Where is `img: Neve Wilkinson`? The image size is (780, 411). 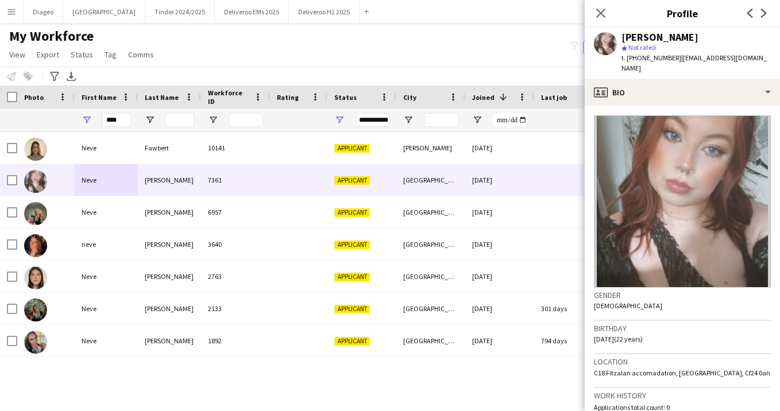 img: Neve Wilkinson is located at coordinates (36, 342).